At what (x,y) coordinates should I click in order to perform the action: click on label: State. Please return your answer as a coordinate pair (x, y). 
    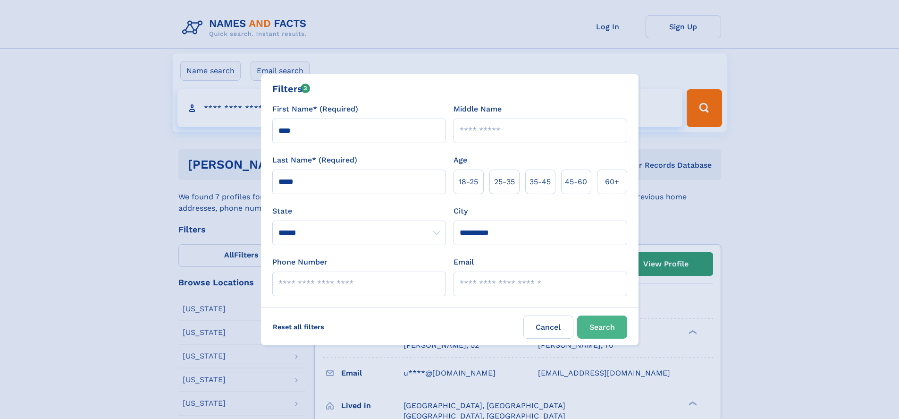
    Looking at the image, I should click on (359, 211).